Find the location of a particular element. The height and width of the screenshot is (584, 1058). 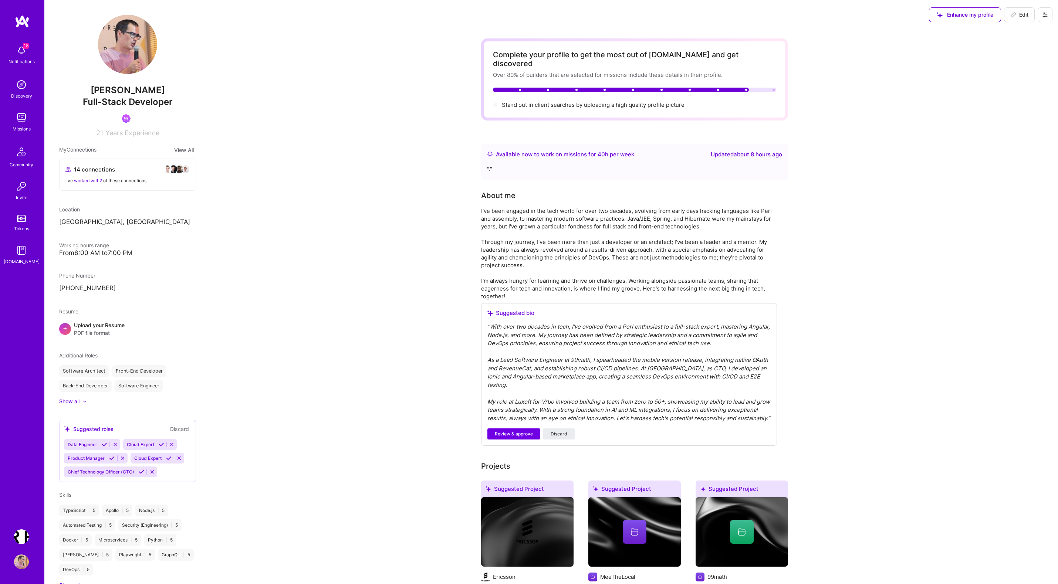

a: User Avatar is located at coordinates (21, 562).